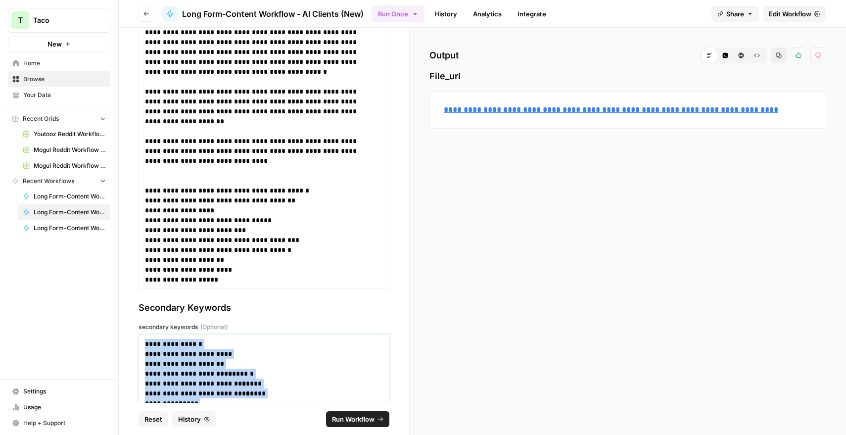  I want to click on a: Mogul Reddit Workflow Grid, so click(64, 166).